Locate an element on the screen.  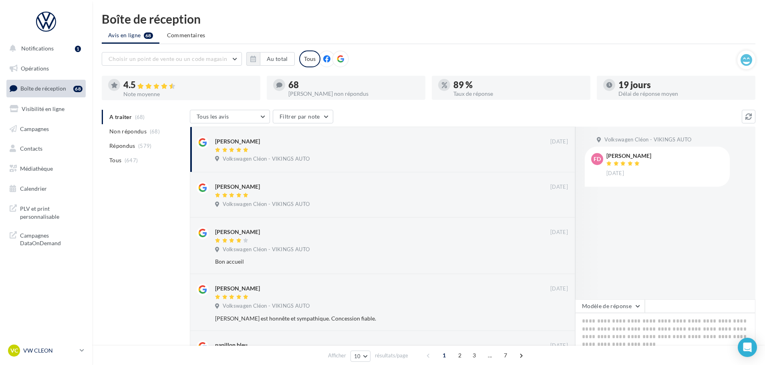
span: Médiathèque is located at coordinates (36, 168).